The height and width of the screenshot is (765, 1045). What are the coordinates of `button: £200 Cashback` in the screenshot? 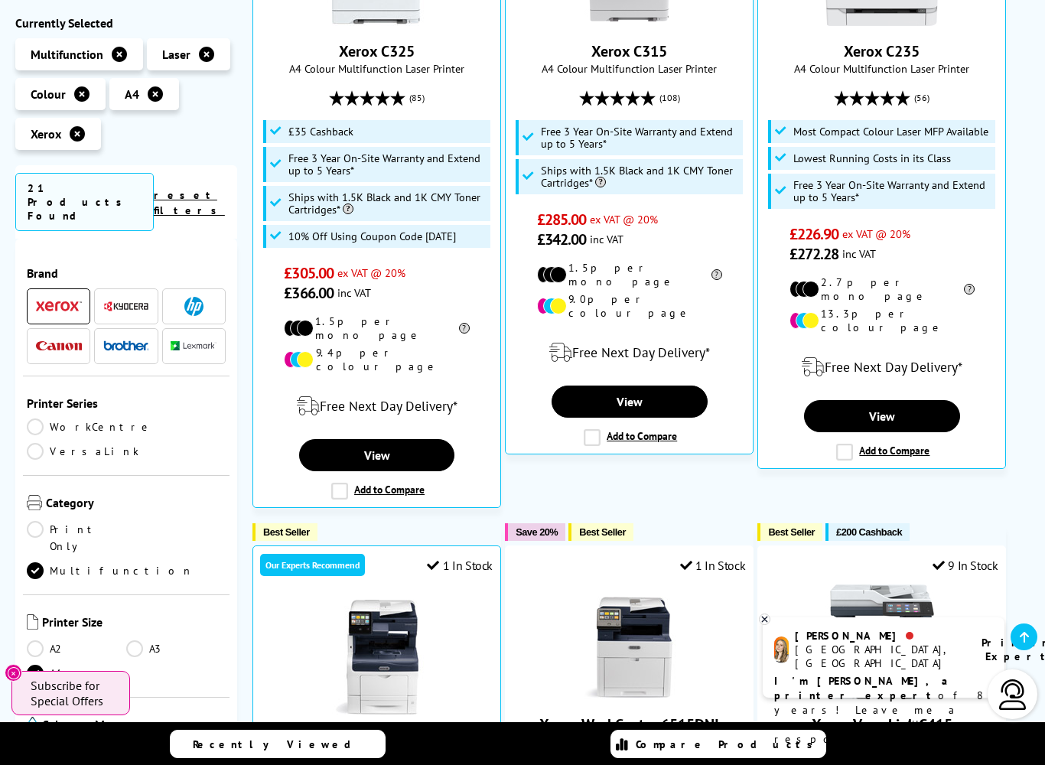 It's located at (867, 532).